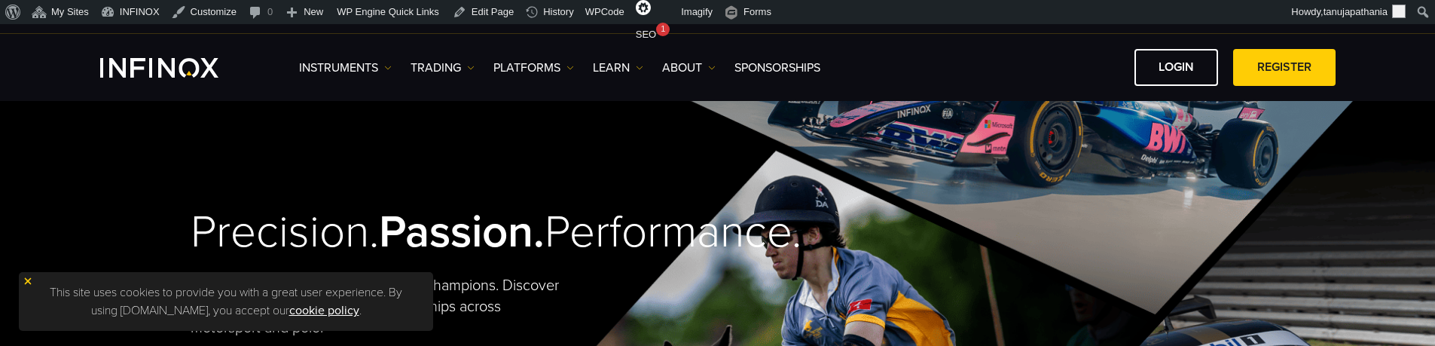 This screenshot has height=346, width=1435. What do you see at coordinates (28, 281) in the screenshot?
I see `img: yellow close icon` at bounding box center [28, 281].